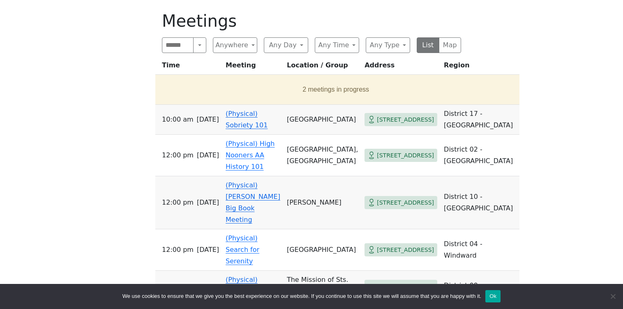 The height and width of the screenshot is (309, 623). I want to click on th: Address, so click(401, 67).